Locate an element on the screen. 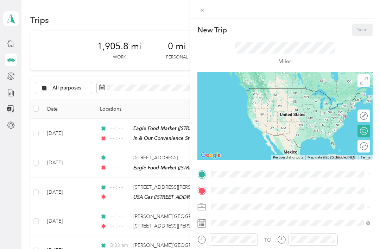 This screenshot has width=380, height=249. div: TO is located at coordinates (268, 240).